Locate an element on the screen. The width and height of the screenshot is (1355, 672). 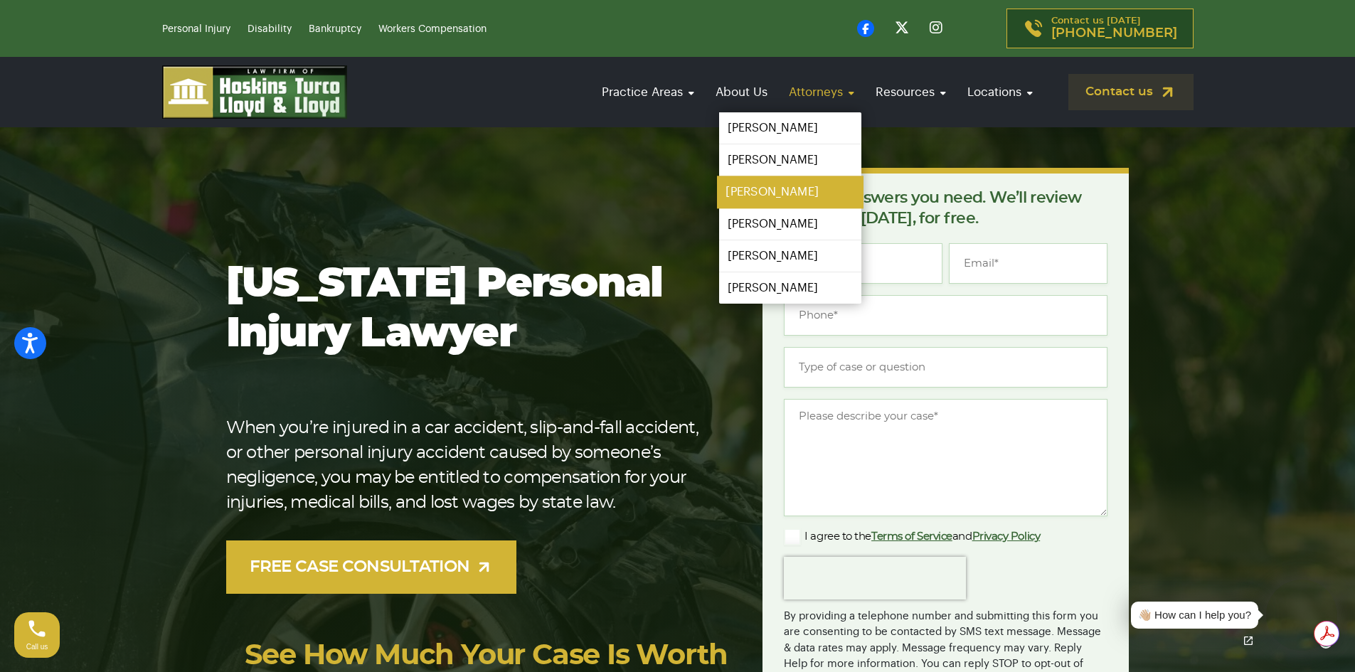
a: About Us is located at coordinates (741, 92).